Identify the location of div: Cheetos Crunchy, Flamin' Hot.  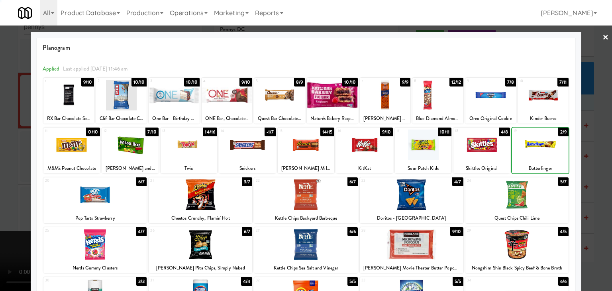
(201, 218).